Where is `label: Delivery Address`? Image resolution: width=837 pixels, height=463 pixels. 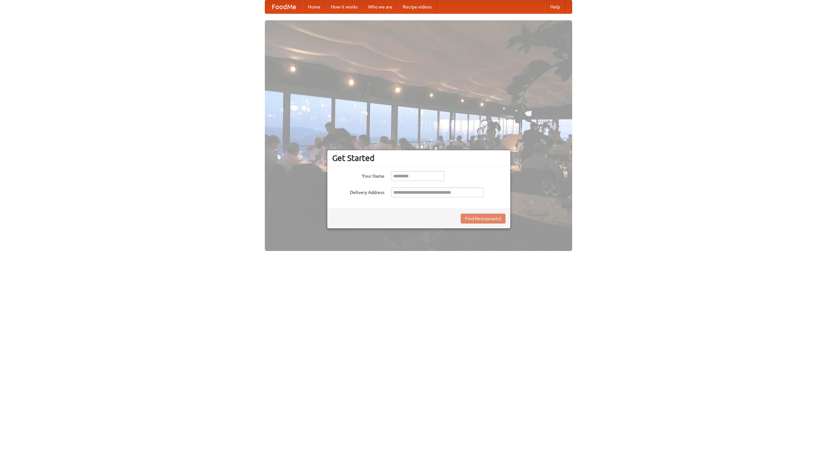
label: Delivery Address is located at coordinates (359, 191).